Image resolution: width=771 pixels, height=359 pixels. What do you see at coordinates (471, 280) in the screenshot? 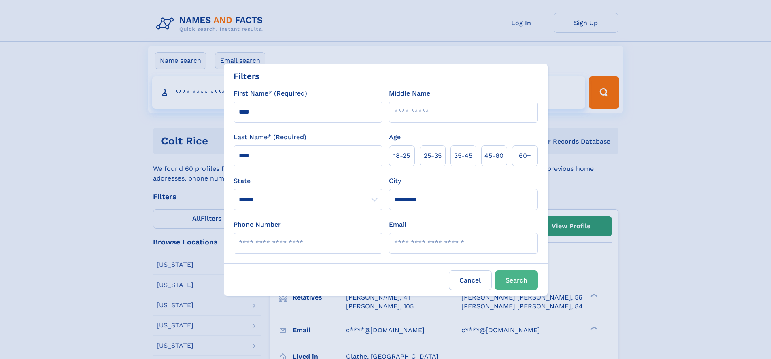
I see `label: Cancel` at bounding box center [471, 280].